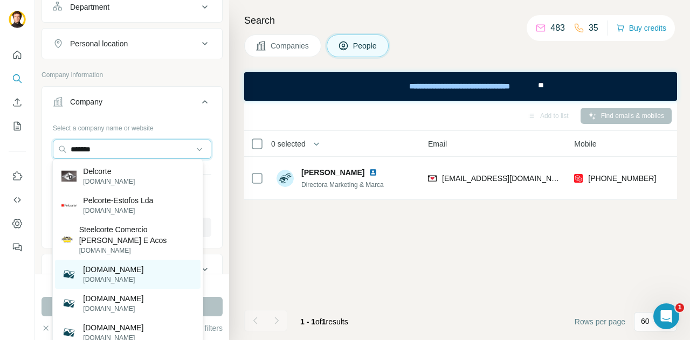 This screenshot has width=690, height=340. I want to click on p: 60, so click(645, 321).